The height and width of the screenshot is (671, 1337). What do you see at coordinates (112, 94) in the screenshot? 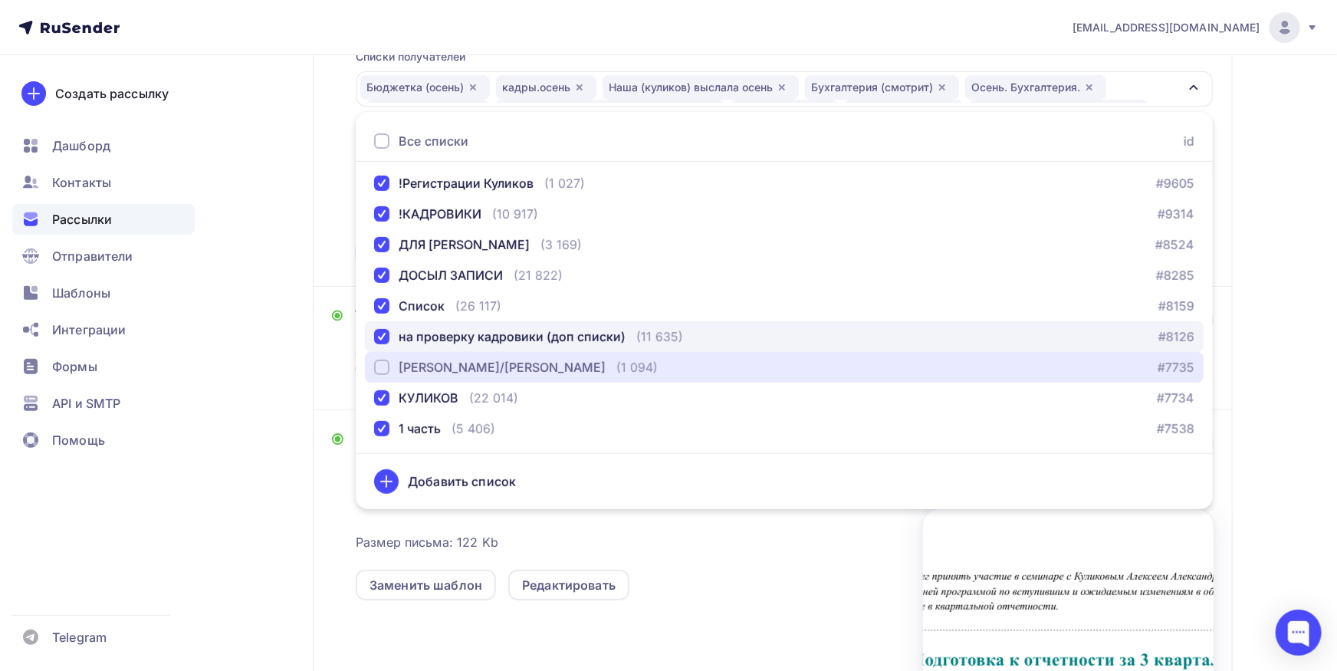
I see `div: Создать рассылку` at bounding box center [112, 94].